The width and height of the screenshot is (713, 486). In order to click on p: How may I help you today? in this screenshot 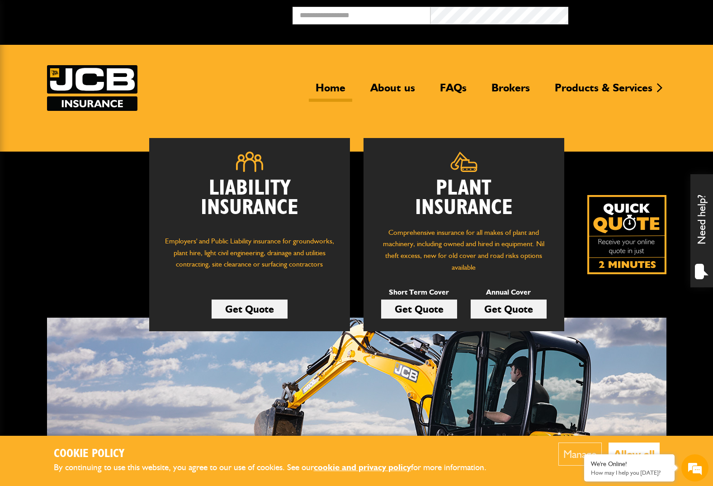, I will do `click(629, 472)`.